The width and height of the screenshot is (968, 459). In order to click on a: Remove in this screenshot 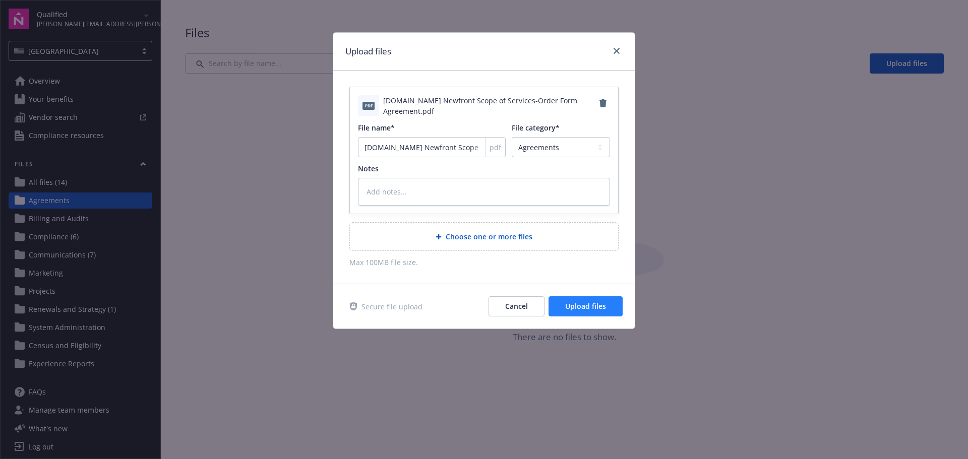, I will do `click(603, 103)`.